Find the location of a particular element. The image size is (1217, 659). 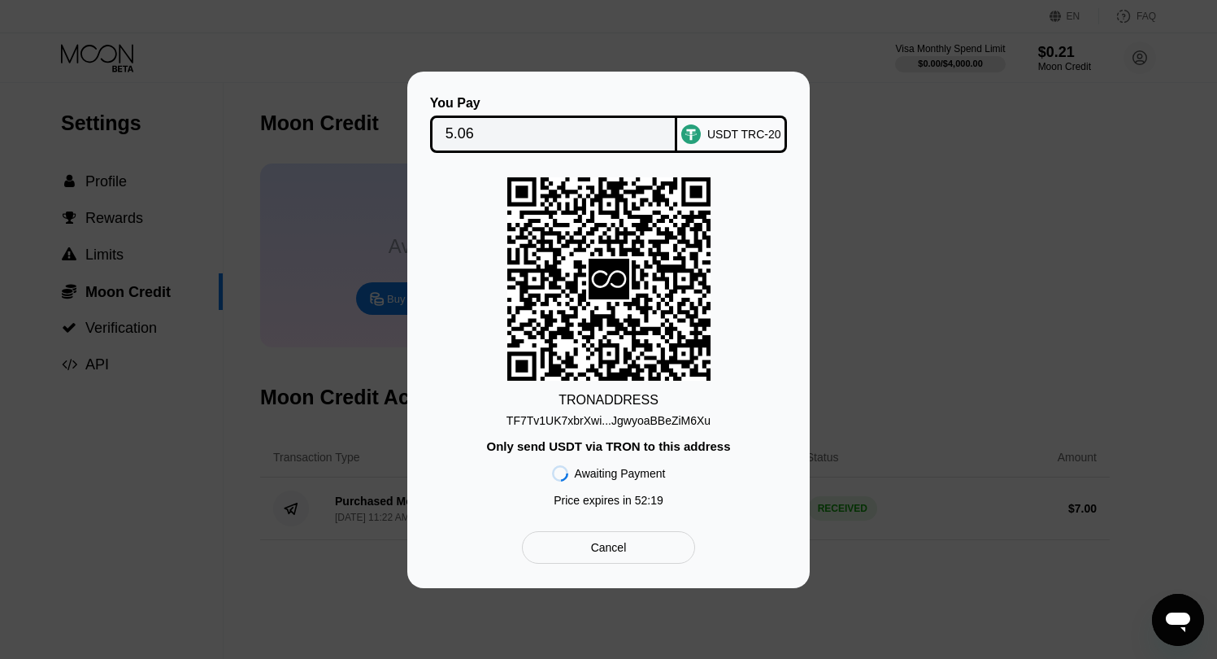

div: USDT TRC-20 is located at coordinates (744, 134).